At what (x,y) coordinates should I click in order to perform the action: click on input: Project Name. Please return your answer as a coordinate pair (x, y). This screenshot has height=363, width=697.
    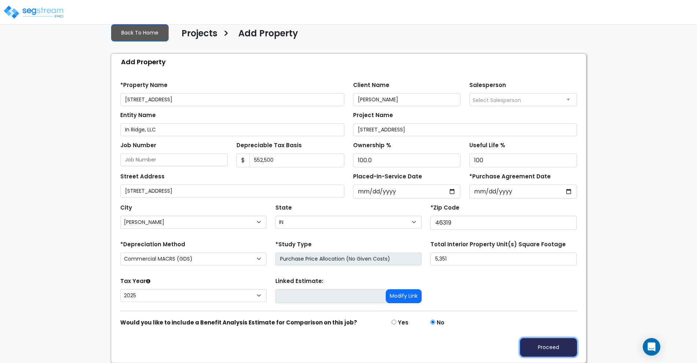
    Looking at the image, I should click on (465, 129).